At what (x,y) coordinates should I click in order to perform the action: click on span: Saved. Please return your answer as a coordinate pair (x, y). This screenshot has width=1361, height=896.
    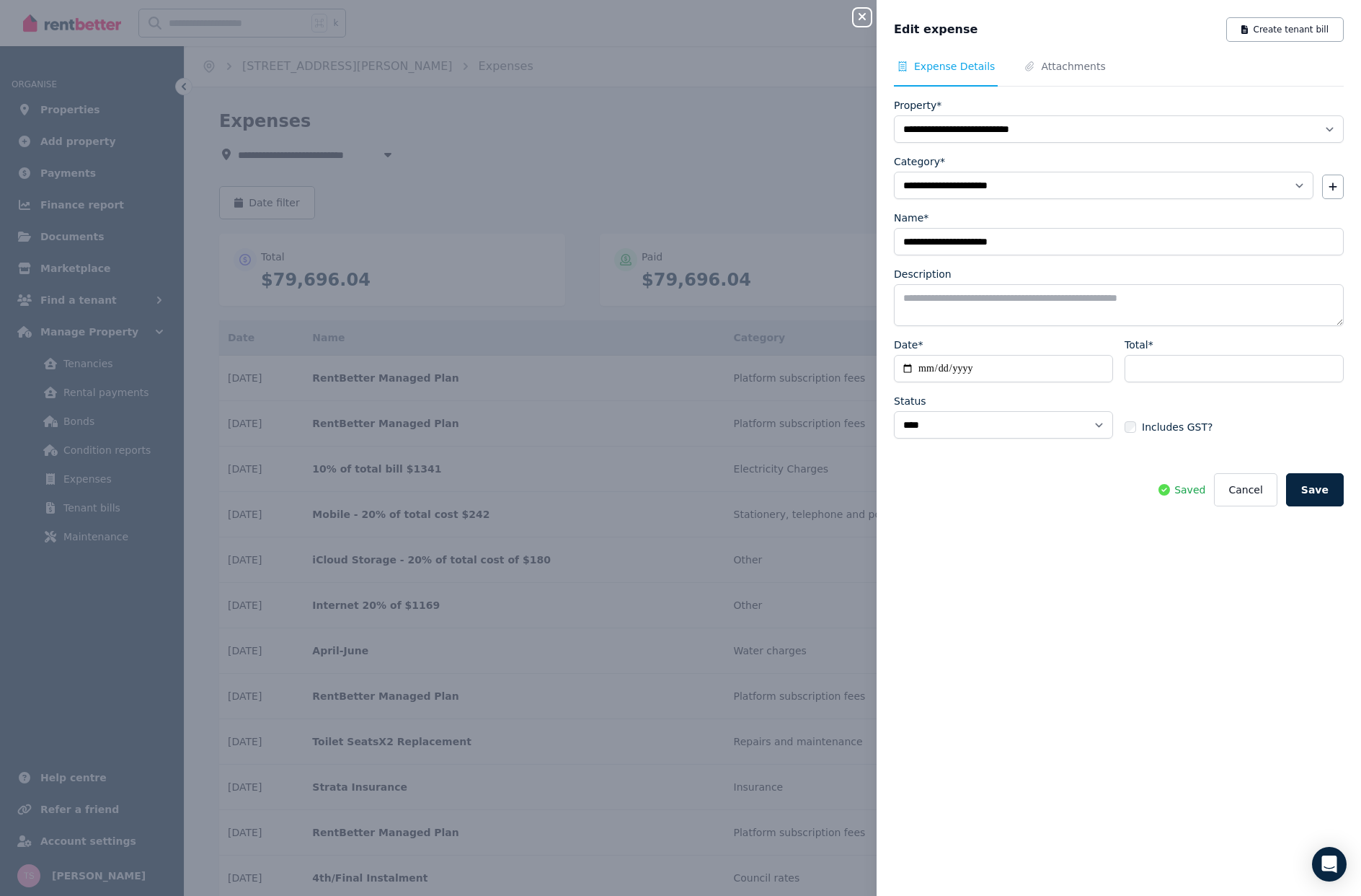
    Looking at the image, I should click on (1190, 489).